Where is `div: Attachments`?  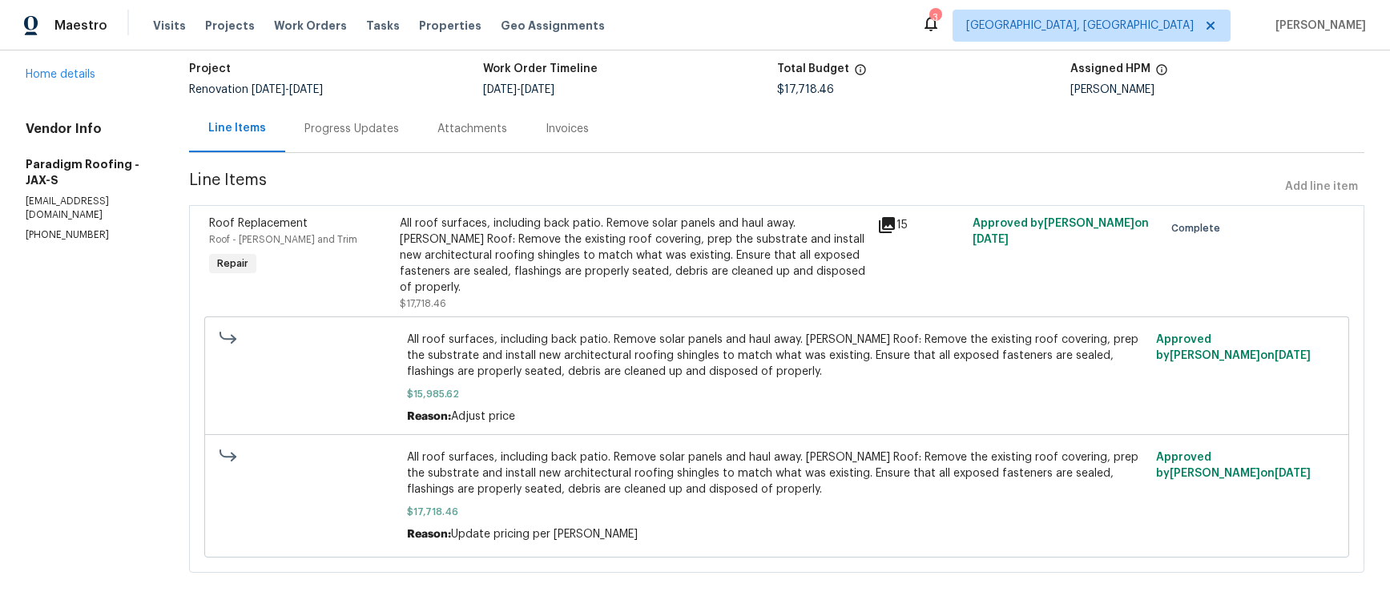
div: Attachments is located at coordinates (472, 129).